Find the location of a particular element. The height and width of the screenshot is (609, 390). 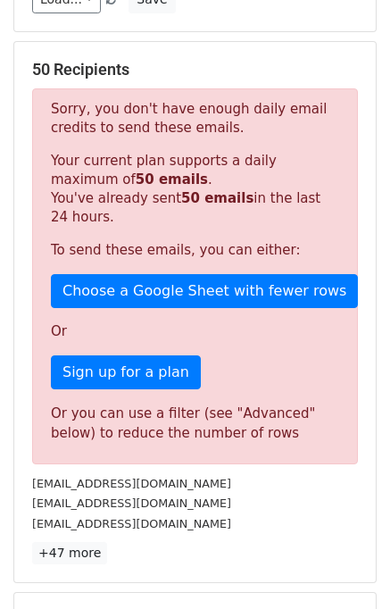

h5: 50 Recipients is located at coordinates (195, 70).